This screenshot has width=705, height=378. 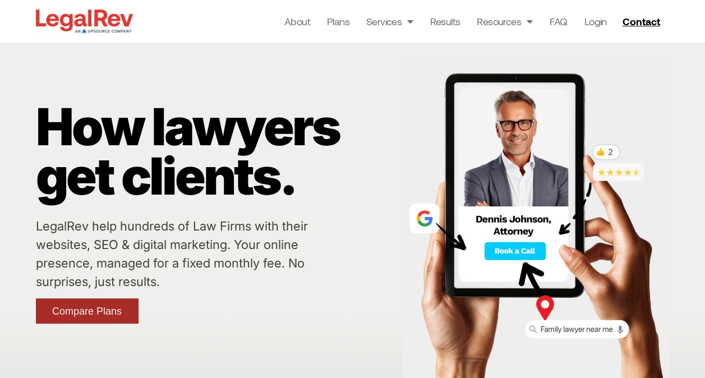 I want to click on a: Results, so click(x=445, y=21).